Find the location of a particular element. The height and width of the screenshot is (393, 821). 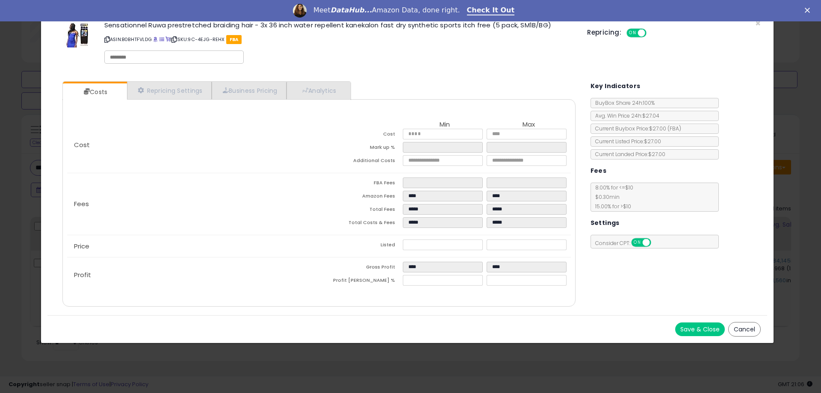

a: BuyBox page is located at coordinates (155, 39).